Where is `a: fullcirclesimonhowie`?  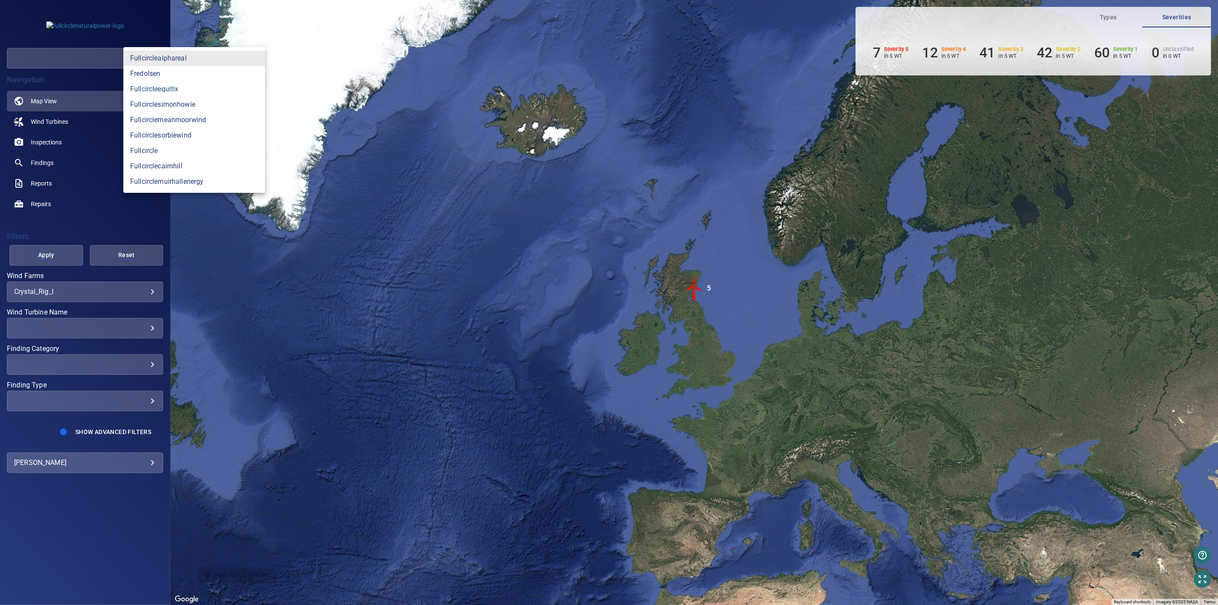 a: fullcirclesimonhowie is located at coordinates (194, 105).